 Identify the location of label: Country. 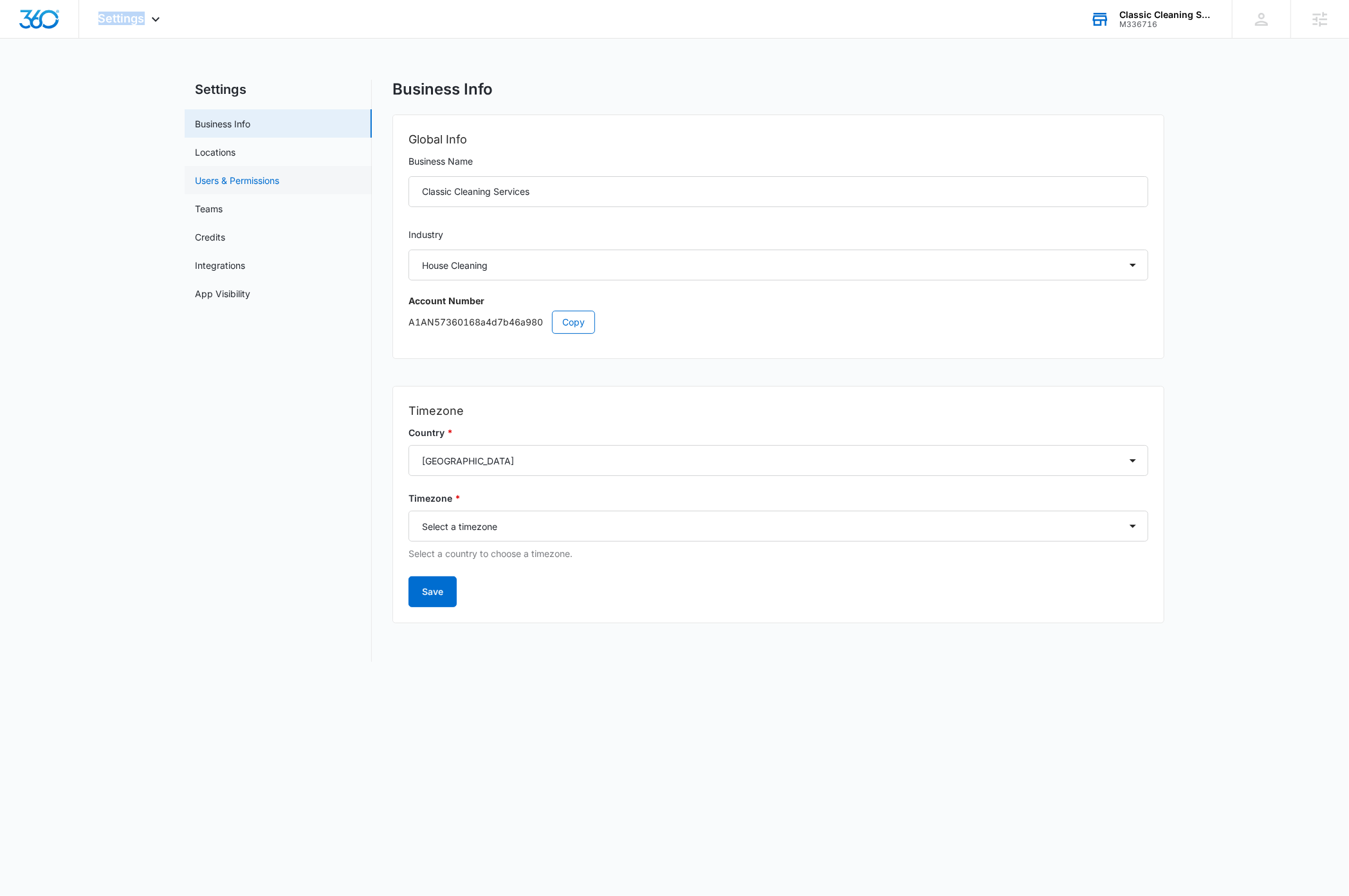
(778, 433).